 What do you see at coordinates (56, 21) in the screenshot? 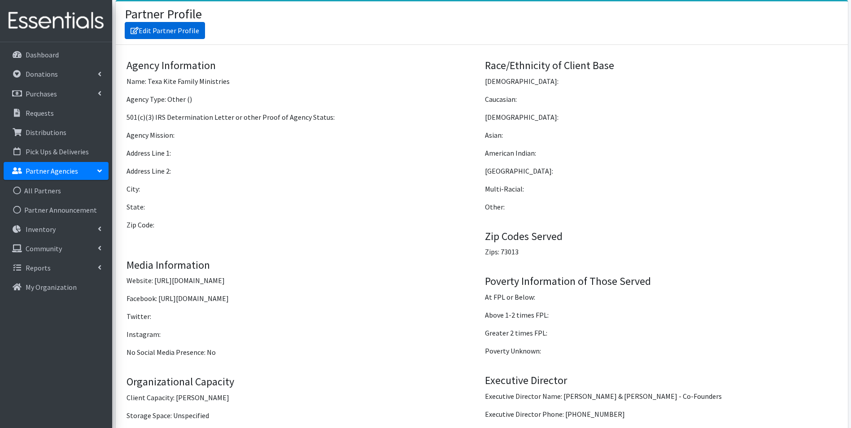
I see `img: HumanEssentials` at bounding box center [56, 21].